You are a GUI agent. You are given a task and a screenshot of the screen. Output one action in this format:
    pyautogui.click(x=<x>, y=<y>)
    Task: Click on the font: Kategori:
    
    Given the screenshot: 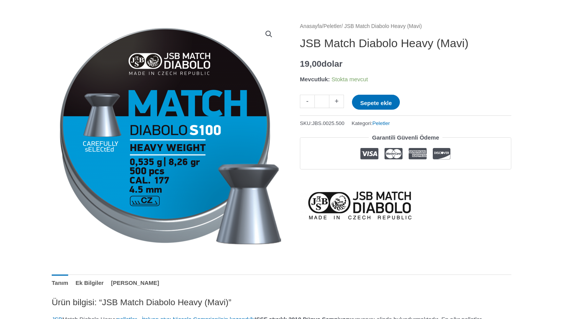 What is the action you would take?
    pyautogui.click(x=362, y=123)
    